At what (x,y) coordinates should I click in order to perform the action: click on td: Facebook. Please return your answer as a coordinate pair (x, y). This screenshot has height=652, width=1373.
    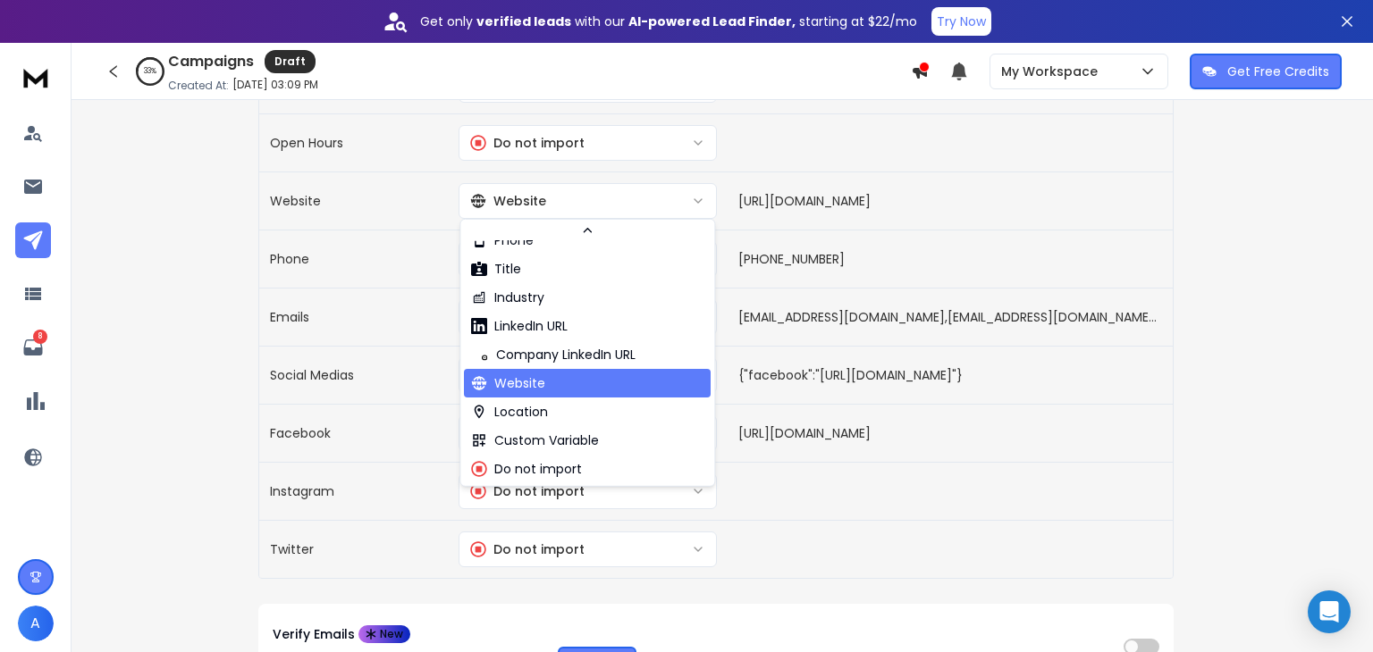
    Looking at the image, I should click on (353, 433).